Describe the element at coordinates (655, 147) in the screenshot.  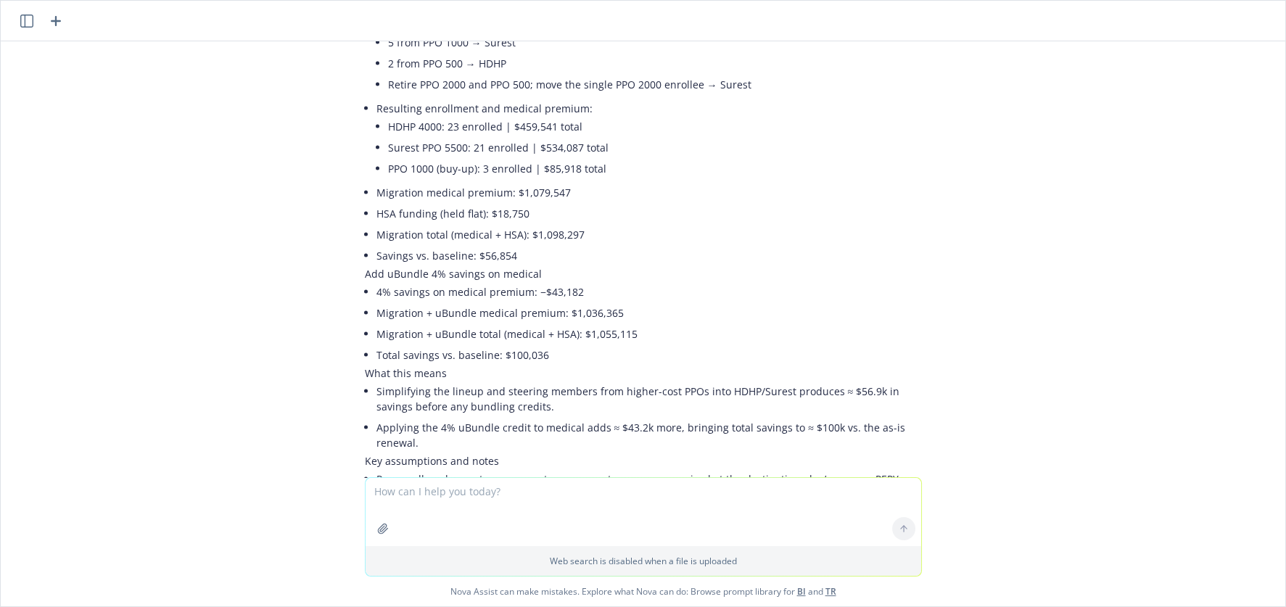
I see `li: Surest PPO 5500: 21 enrolled | $534,087 total` at that location.